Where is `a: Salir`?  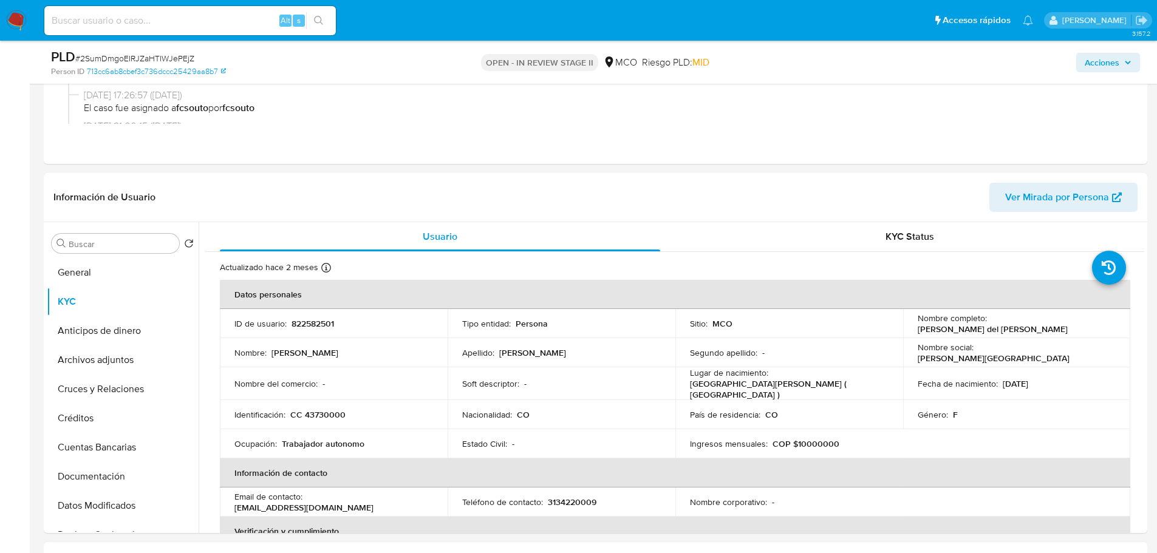
a: Salir is located at coordinates (1141, 20).